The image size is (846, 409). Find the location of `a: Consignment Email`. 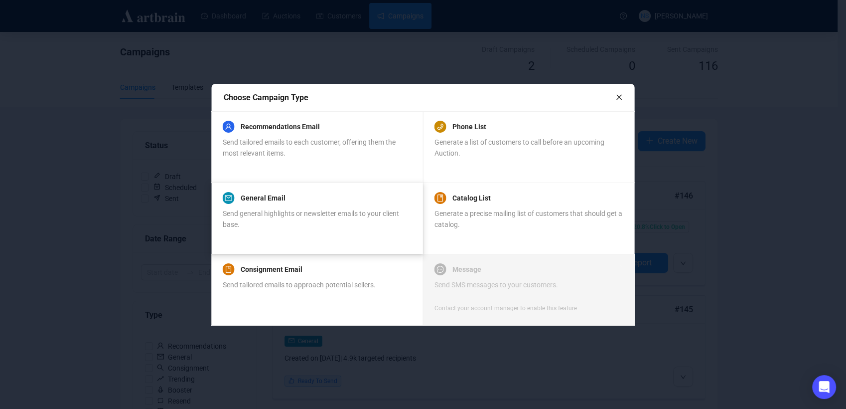

a: Consignment Email is located at coordinates (272, 269).